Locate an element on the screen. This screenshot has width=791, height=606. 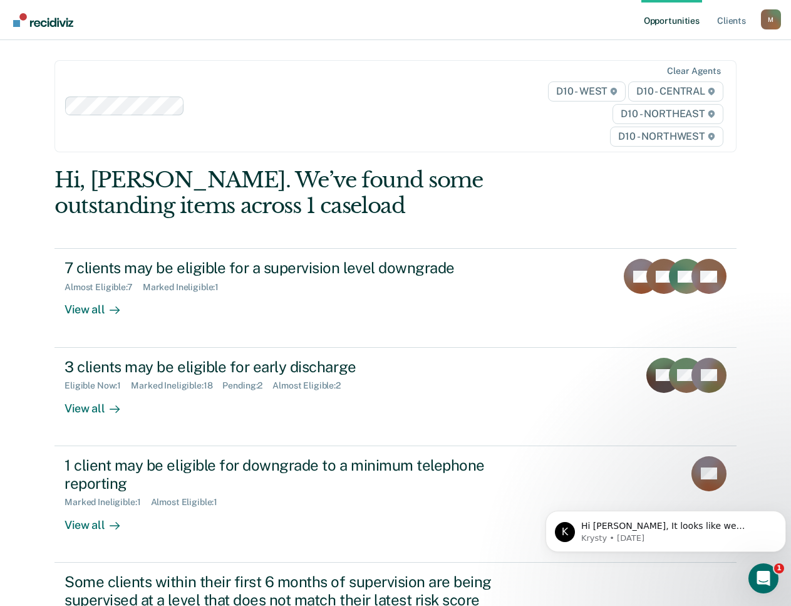
div: 3 clients may be eligible for early discharge is located at coordinates (284, 366).